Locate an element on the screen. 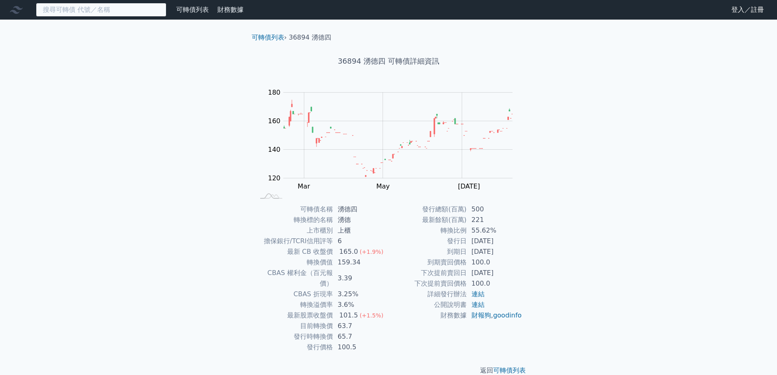 This screenshot has width=777, height=375. a: 登入／註冊 is located at coordinates (748, 10).